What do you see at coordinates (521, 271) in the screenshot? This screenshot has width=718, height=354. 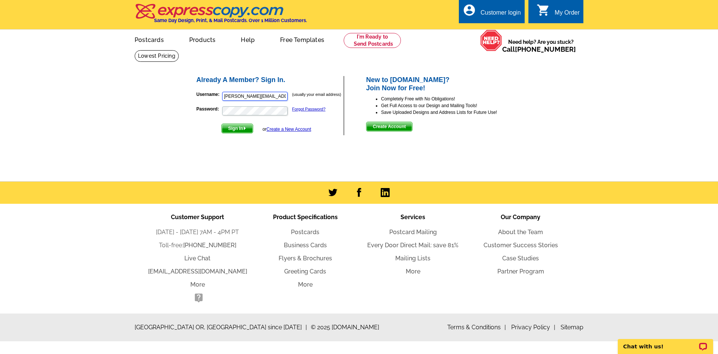 I see `a: Partner Program` at bounding box center [521, 271].